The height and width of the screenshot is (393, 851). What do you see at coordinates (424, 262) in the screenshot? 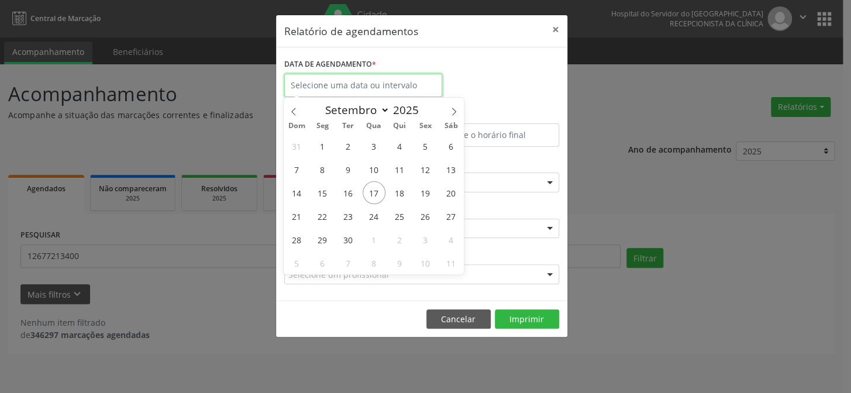
I see `span: Outubro 10, 2025` at bounding box center [424, 262].